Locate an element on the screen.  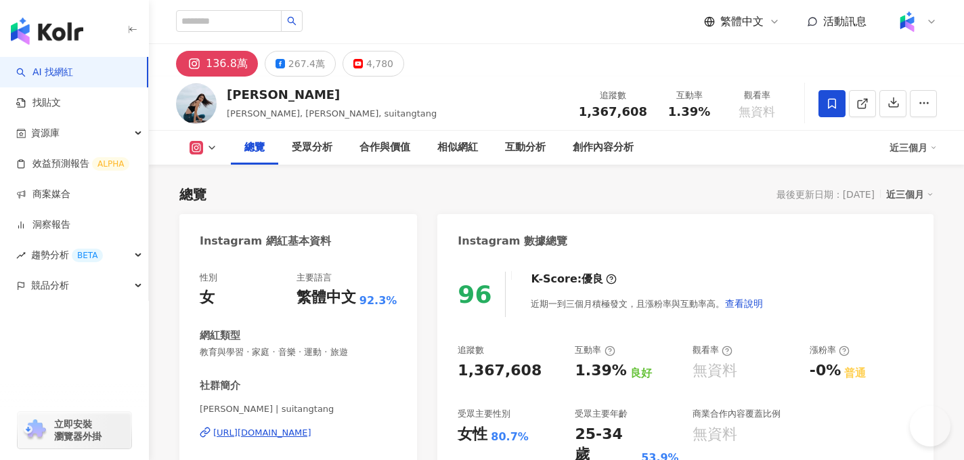
a: 找貼文 is located at coordinates (39, 103).